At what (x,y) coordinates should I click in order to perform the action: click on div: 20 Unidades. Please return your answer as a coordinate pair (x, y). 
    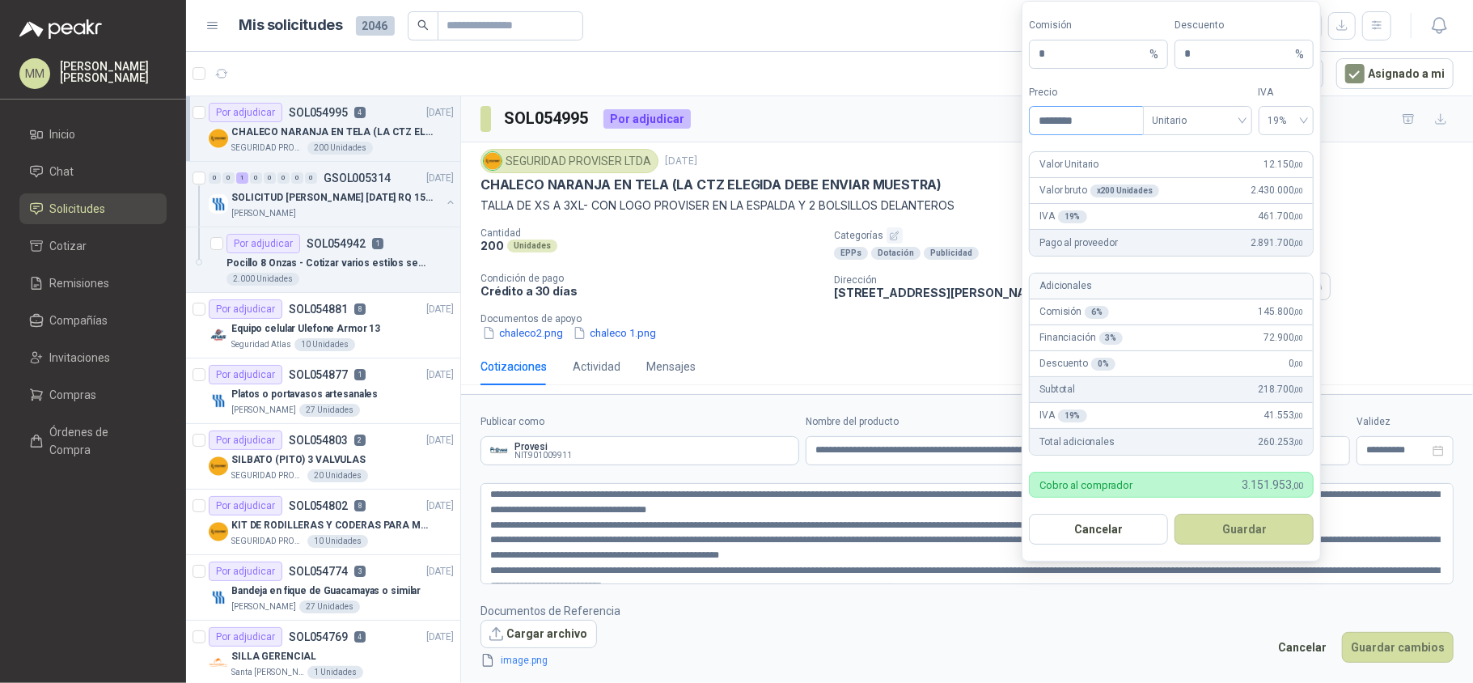
    Looking at the image, I should click on (337, 476).